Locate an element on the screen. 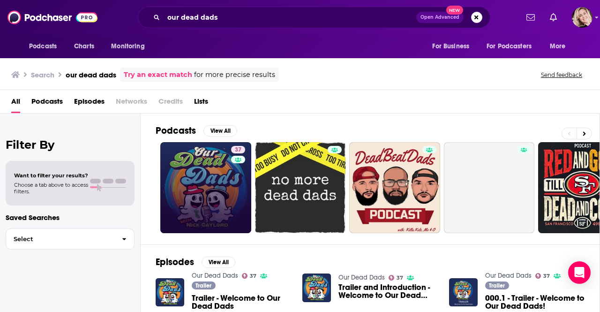  a: Charts is located at coordinates (84, 46).